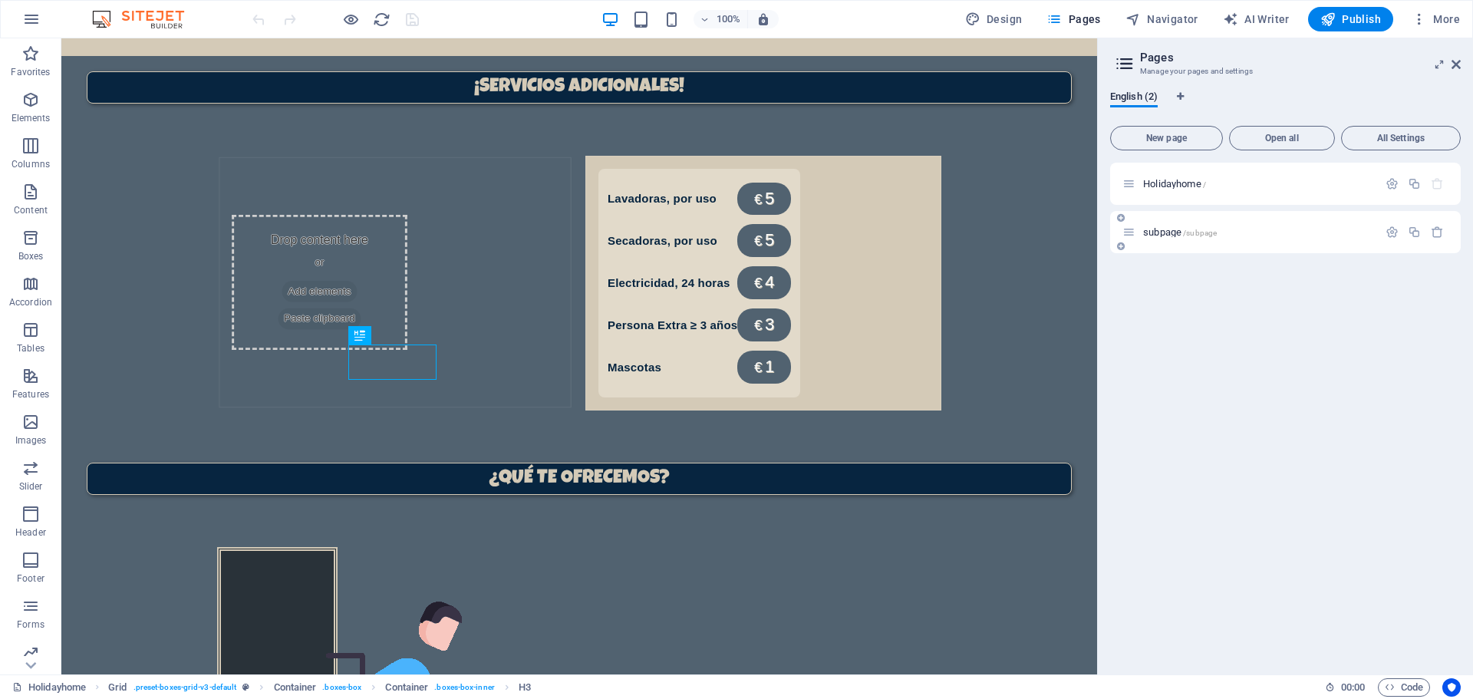 The width and height of the screenshot is (1473, 699). I want to click on button: New page, so click(1166, 138).